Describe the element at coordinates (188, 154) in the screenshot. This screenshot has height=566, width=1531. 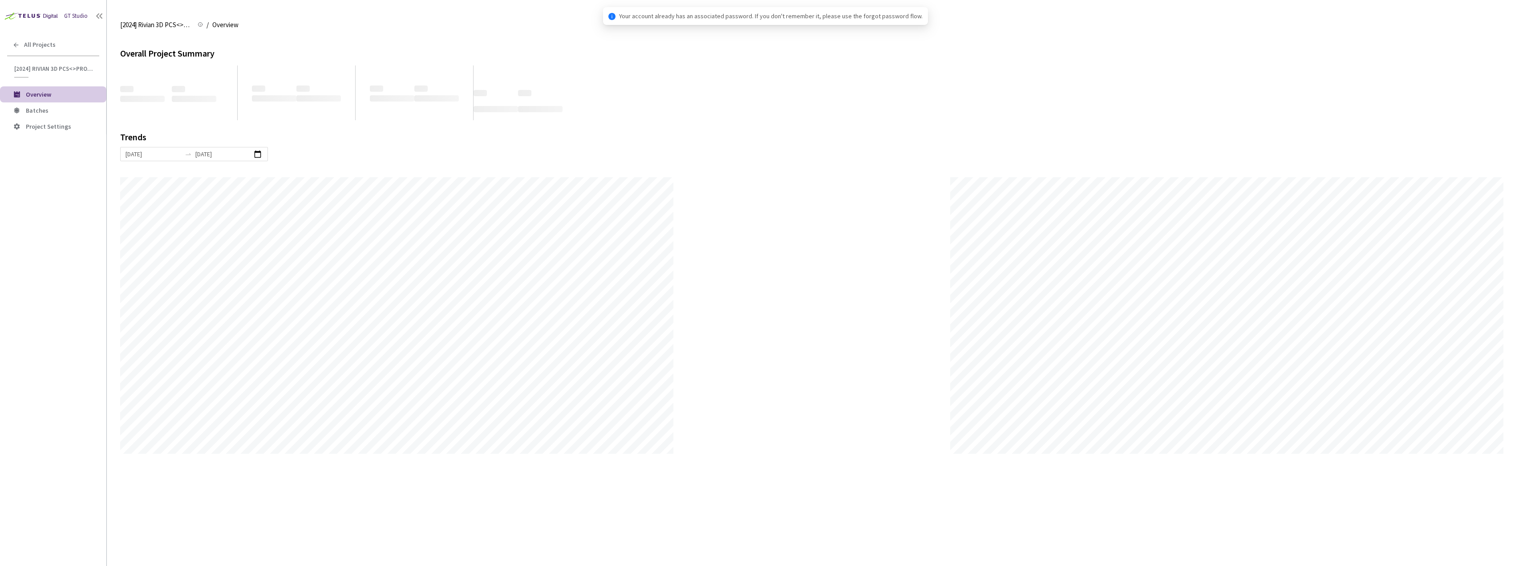
I see `span: swap-right` at that location.